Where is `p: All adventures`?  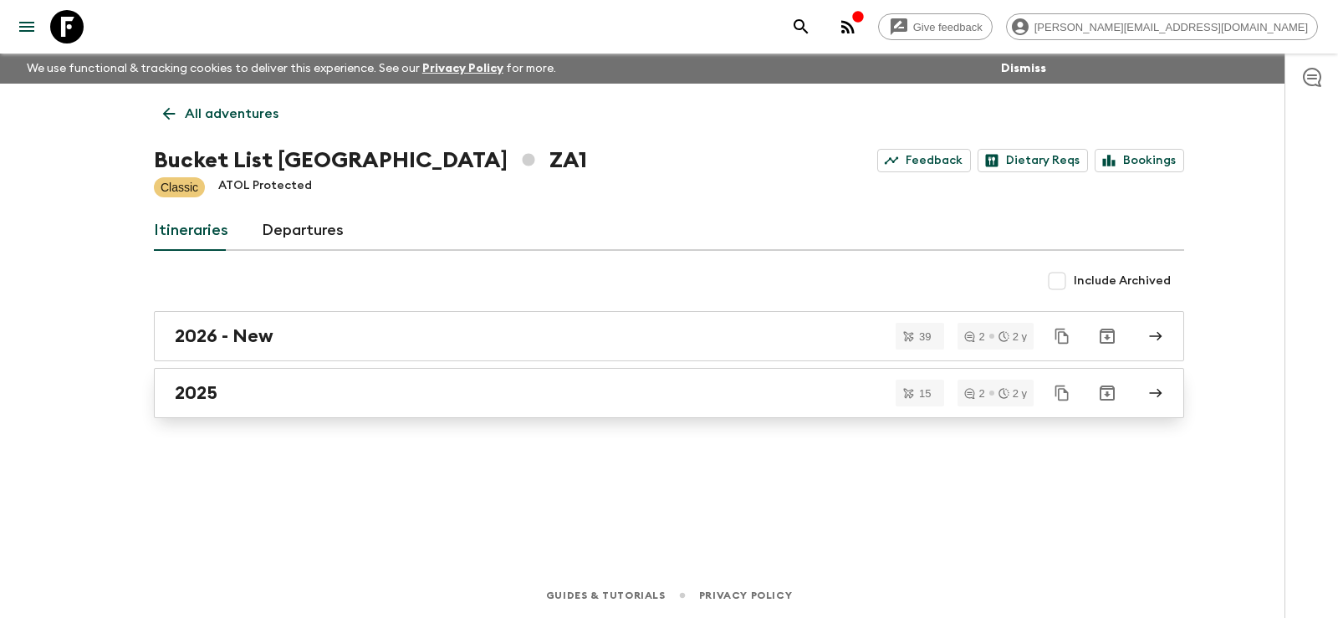
p: All adventures is located at coordinates (232, 114).